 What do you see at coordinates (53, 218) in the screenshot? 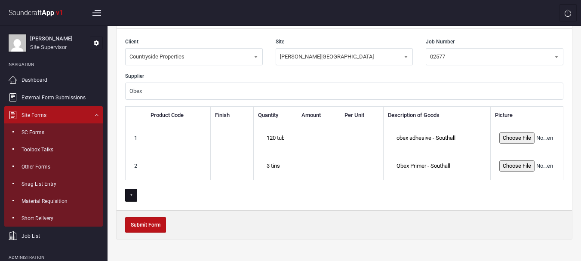
I see `a: Short Delivery` at bounding box center [53, 218].